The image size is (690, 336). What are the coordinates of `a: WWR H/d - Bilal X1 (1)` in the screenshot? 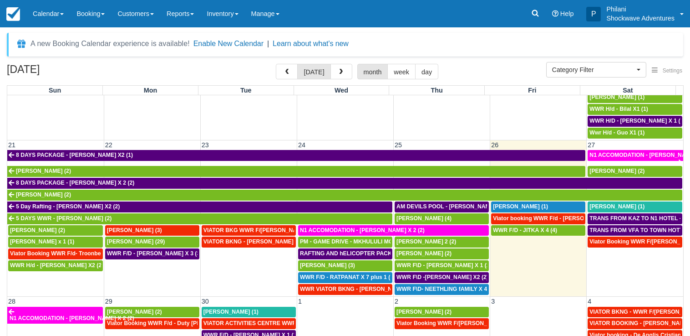 It's located at (635, 109).